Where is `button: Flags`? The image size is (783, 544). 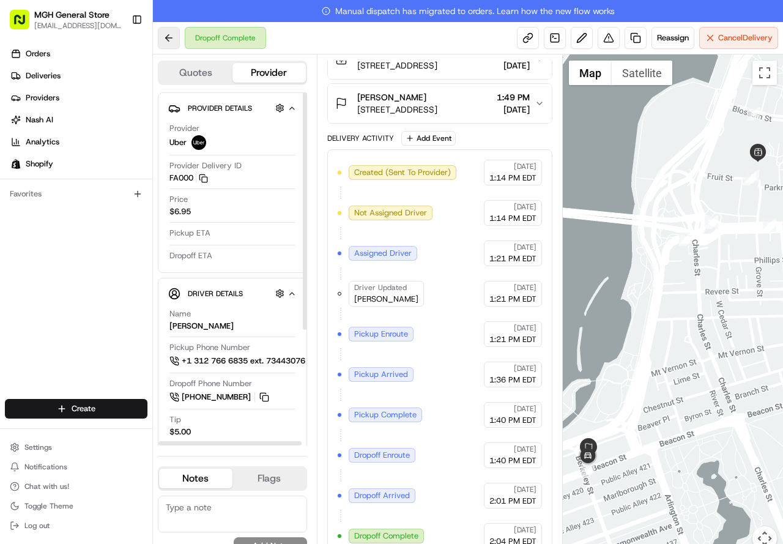 button: Flags is located at coordinates (269, 478).